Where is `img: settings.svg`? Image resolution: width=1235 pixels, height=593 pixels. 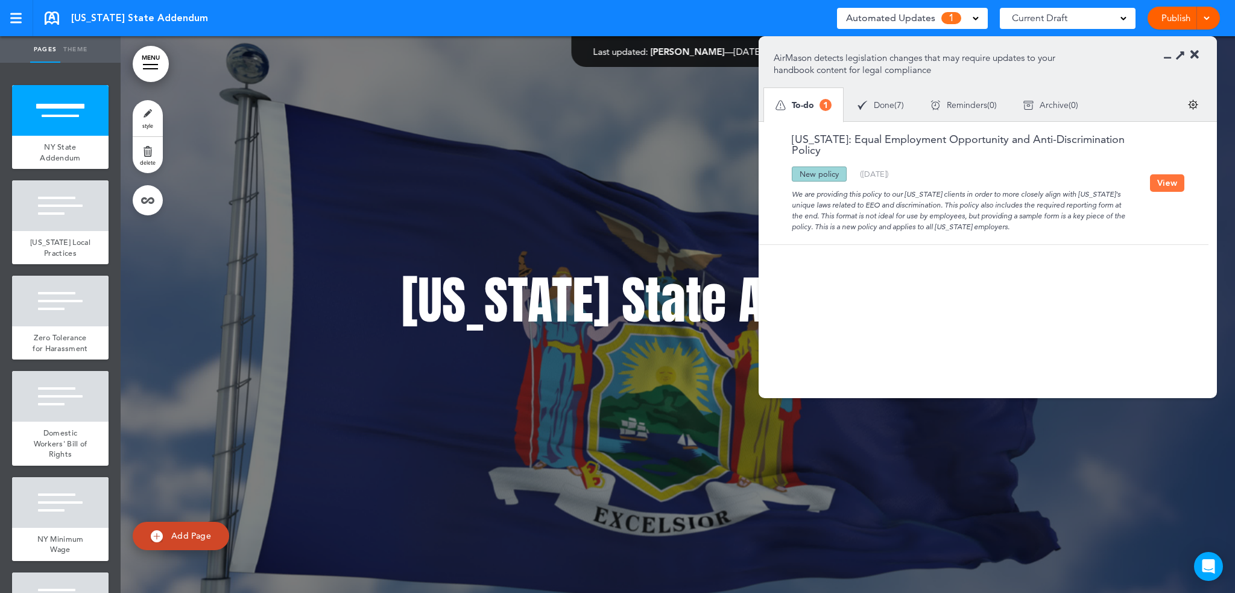
img: settings.svg is located at coordinates (1192, 104).